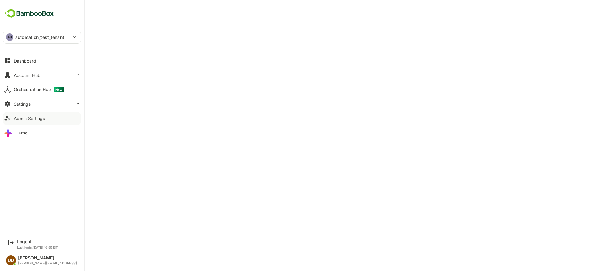  I want to click on div: DD, so click(11, 260).